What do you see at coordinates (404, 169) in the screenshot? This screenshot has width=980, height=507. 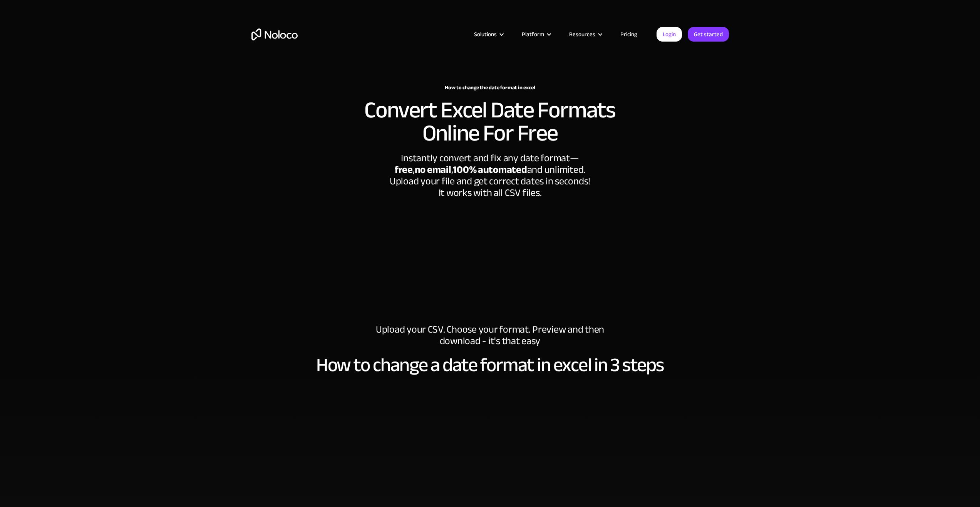 I see `strong: free` at bounding box center [404, 169].